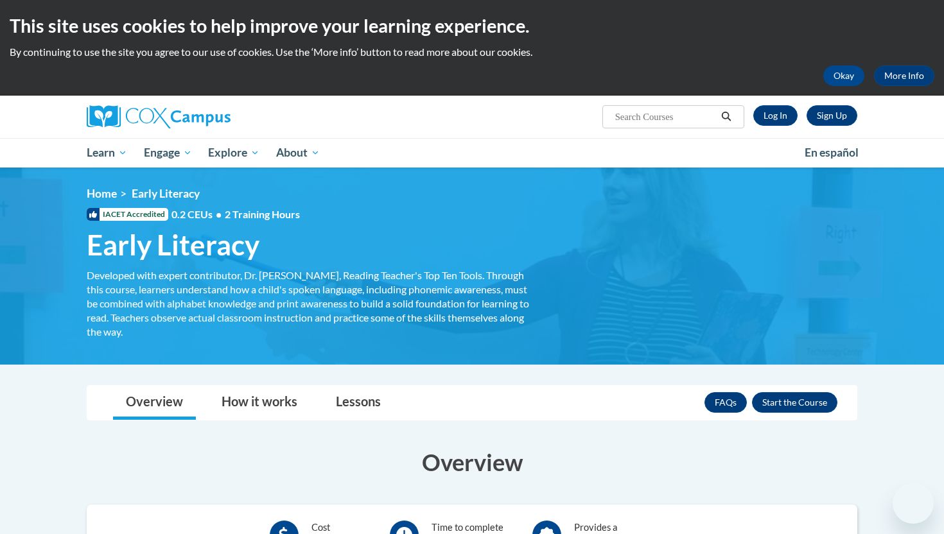  Describe the element at coordinates (831, 116) in the screenshot. I see `a: Register` at that location.